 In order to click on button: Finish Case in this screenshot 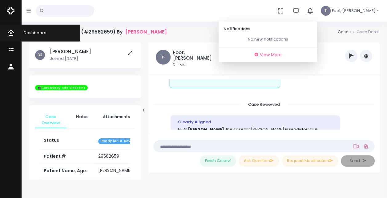, I will do `click(218, 161)`.